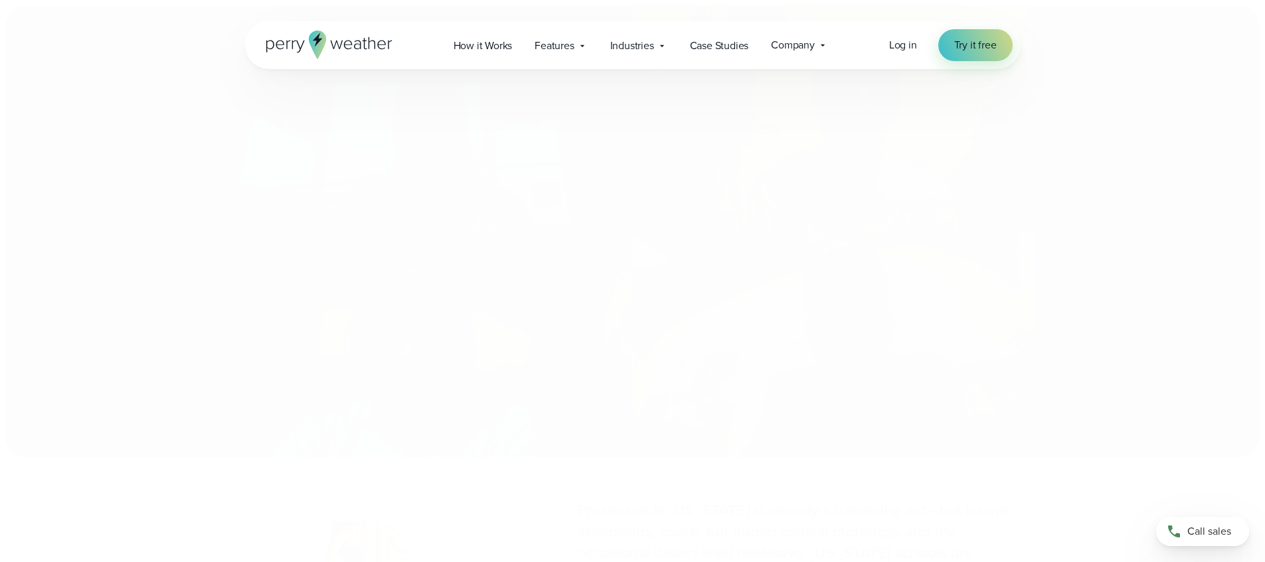 The width and height of the screenshot is (1265, 562). What do you see at coordinates (632, 46) in the screenshot?
I see `span: Industries` at bounding box center [632, 46].